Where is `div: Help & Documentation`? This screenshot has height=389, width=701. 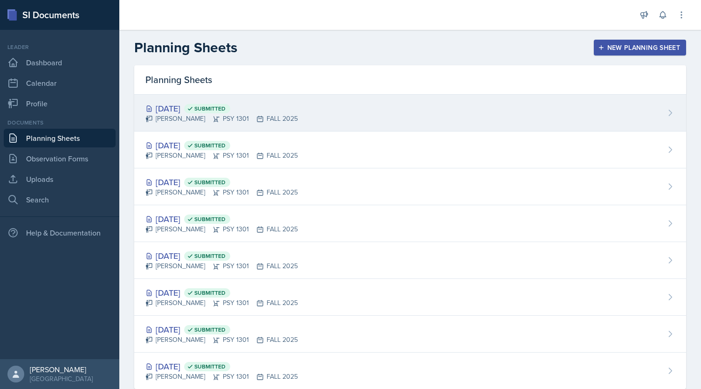 div: Help & Documentation is located at coordinates (60, 233).